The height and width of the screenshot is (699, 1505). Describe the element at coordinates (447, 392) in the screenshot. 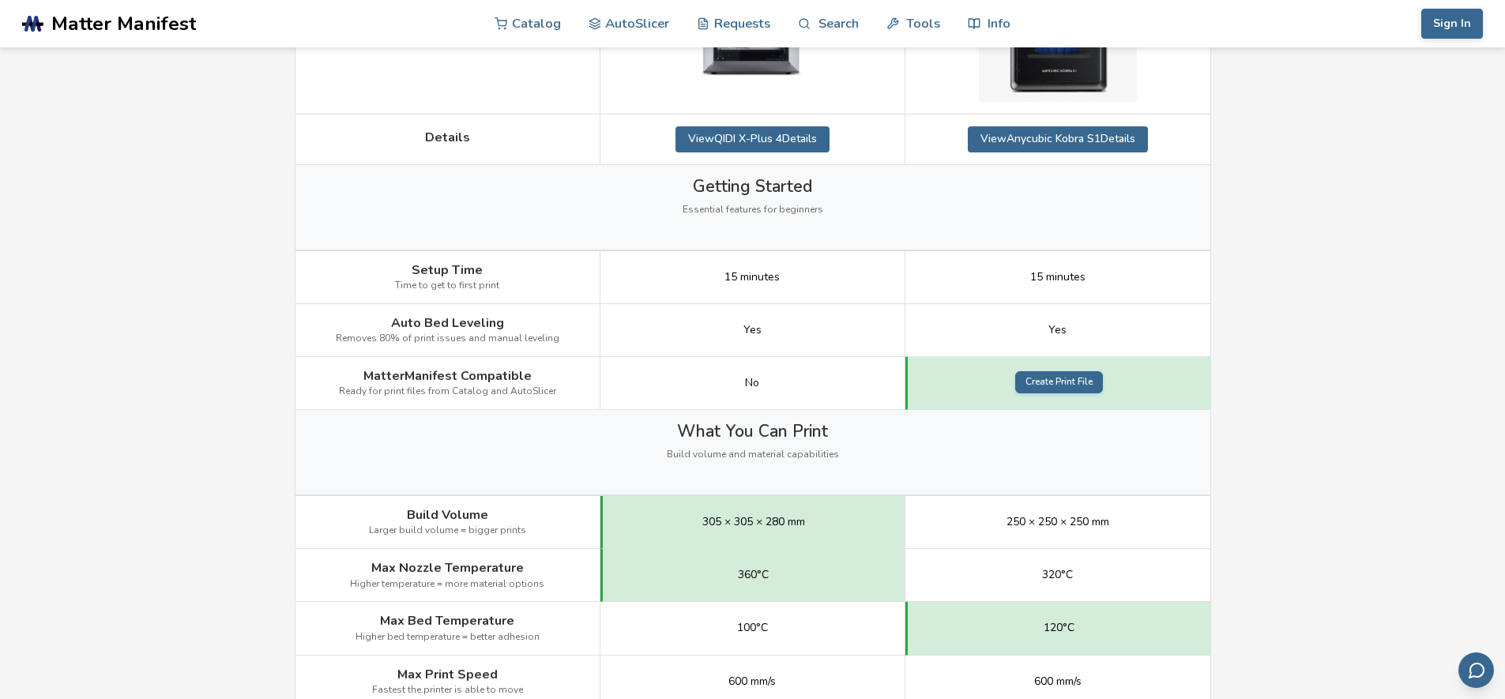

I see `span: Ready for print files from Catalog and AutoSlicer` at that location.